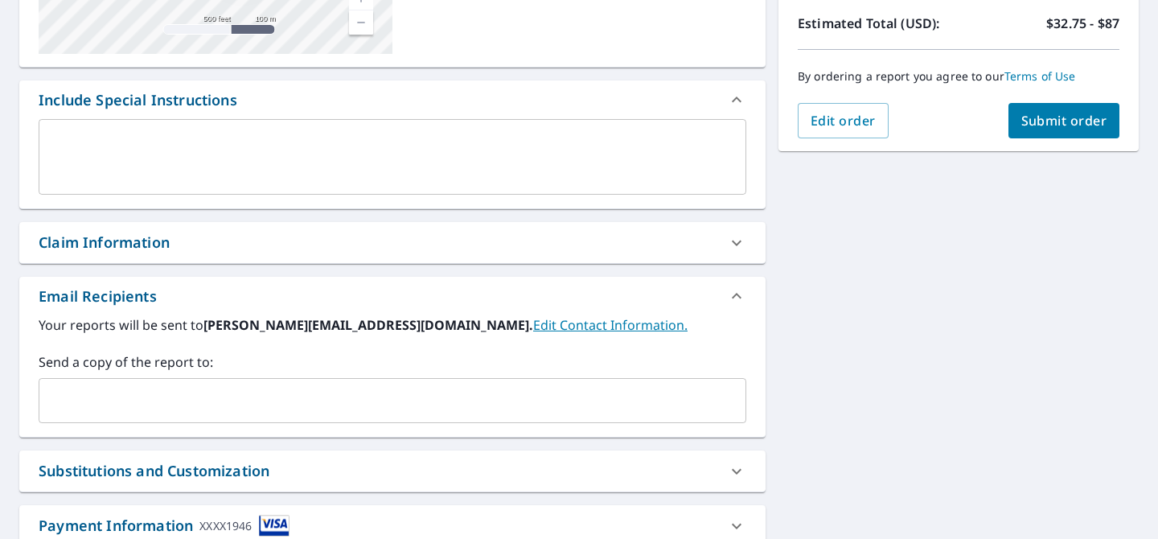 The width and height of the screenshot is (1158, 539). What do you see at coordinates (610, 325) in the screenshot?
I see `a: EditContactInfo` at bounding box center [610, 325].